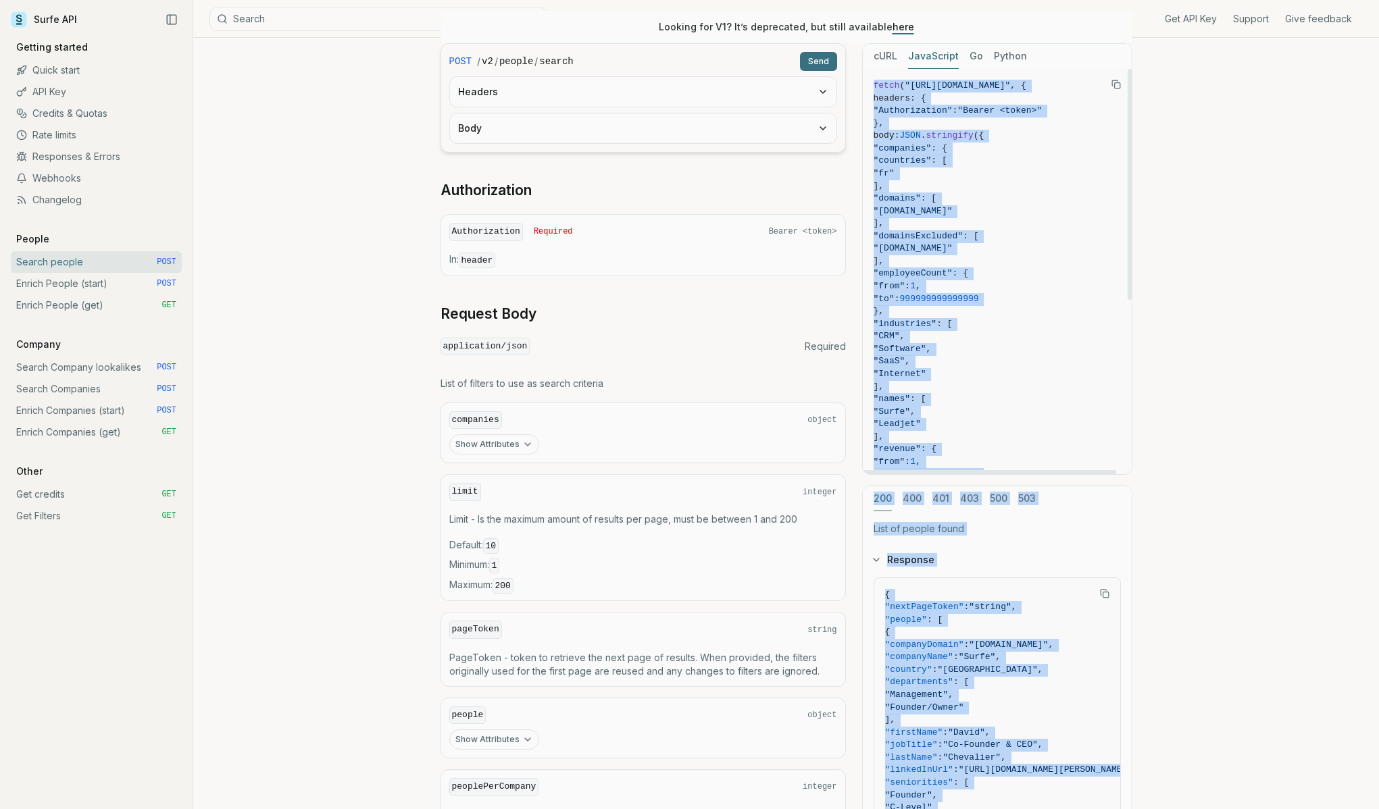 This screenshot has height=809, width=1379. Describe the element at coordinates (503, 586) in the screenshot. I see `code: 200` at that location.